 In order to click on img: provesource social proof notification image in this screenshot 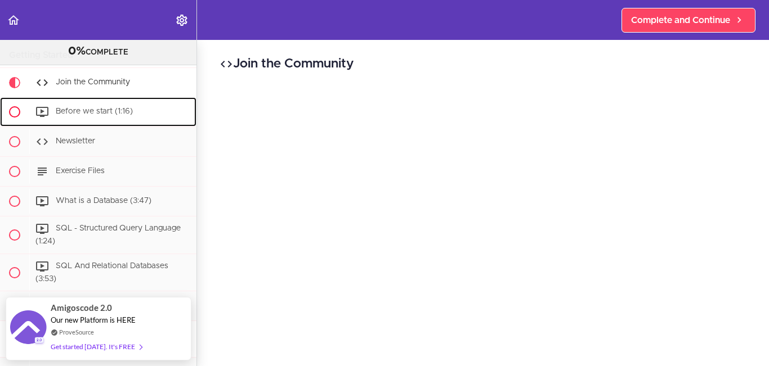, I will do `click(28, 329)`.